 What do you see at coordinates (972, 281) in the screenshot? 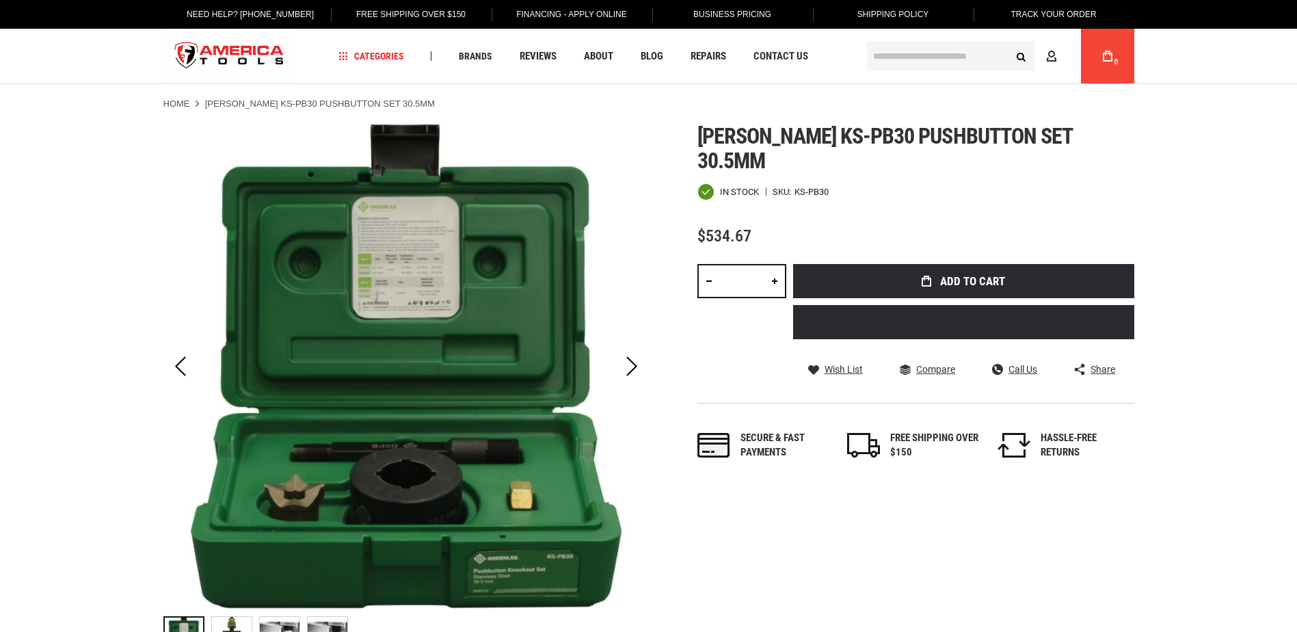
I see `span: Add to Cart` at bounding box center [972, 281].